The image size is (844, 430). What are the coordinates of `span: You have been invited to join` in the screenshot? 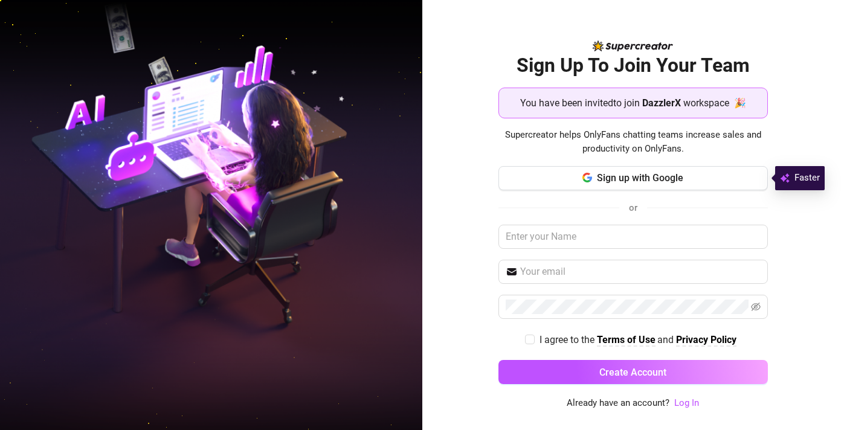 It's located at (580, 103).